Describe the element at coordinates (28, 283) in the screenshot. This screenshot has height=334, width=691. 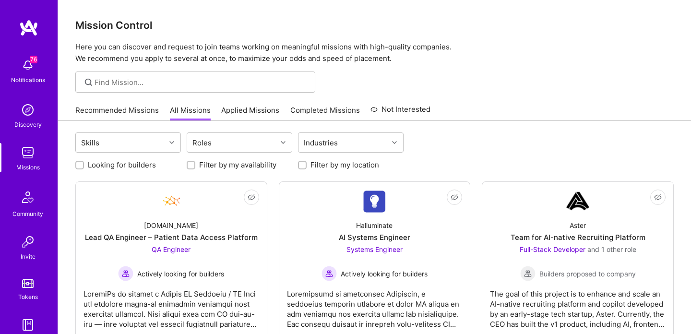
I see `img: tokens` at that location.